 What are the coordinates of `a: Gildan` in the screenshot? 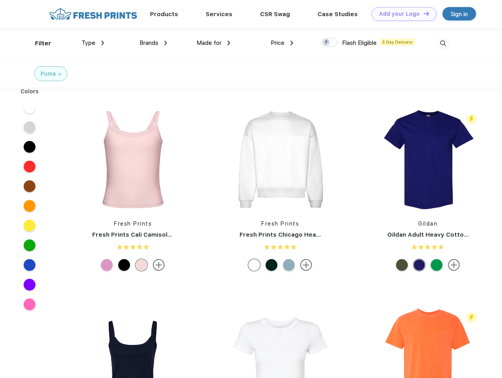 It's located at (427, 224).